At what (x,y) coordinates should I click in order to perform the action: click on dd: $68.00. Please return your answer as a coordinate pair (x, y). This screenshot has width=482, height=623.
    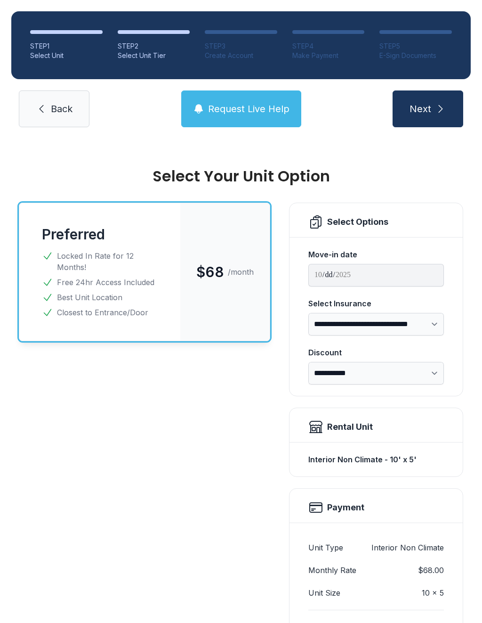
    Looking at the image, I should click on (431, 570).